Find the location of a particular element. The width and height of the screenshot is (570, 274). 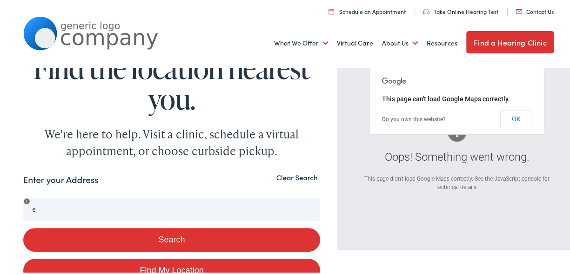

div: Oops! Something went wrong. is located at coordinates (457, 155).